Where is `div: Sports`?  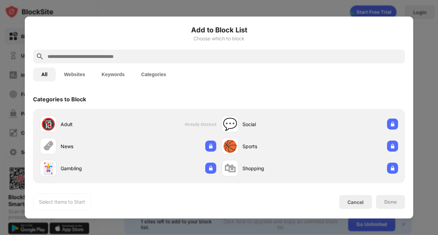
div: Sports is located at coordinates (276, 146).